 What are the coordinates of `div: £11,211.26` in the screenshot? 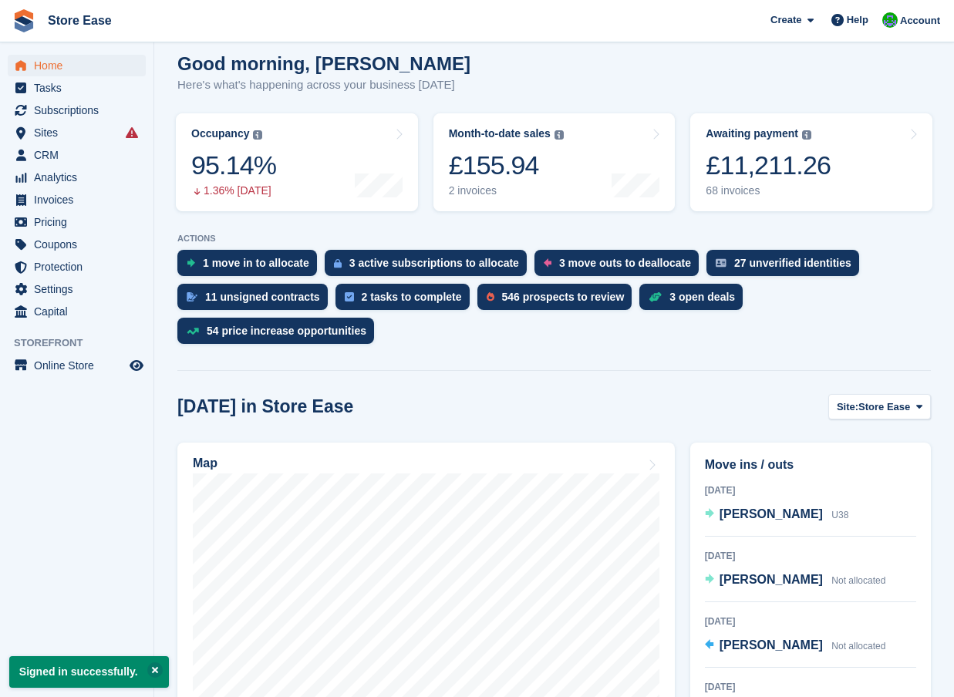 It's located at (768, 165).